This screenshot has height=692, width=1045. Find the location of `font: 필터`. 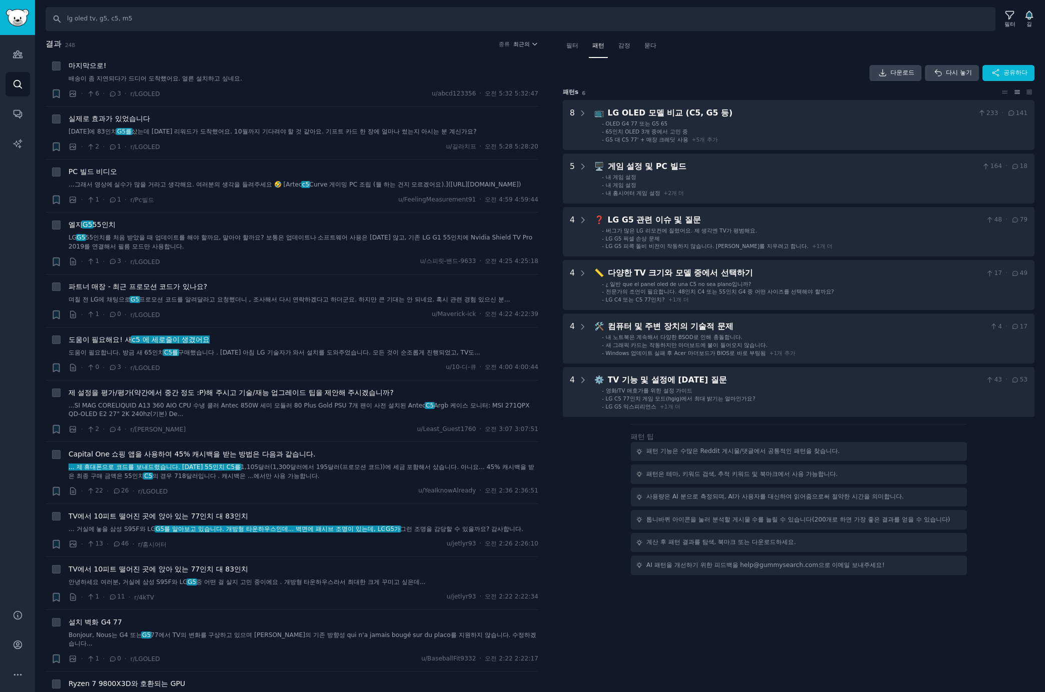

font: 필터 is located at coordinates (1010, 24).